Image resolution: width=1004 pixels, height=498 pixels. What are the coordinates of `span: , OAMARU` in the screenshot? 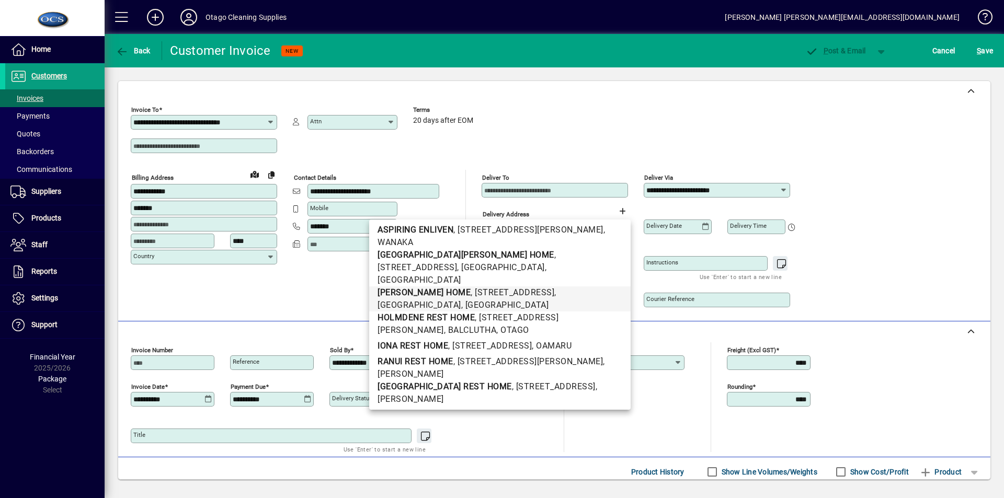 It's located at (552, 346).